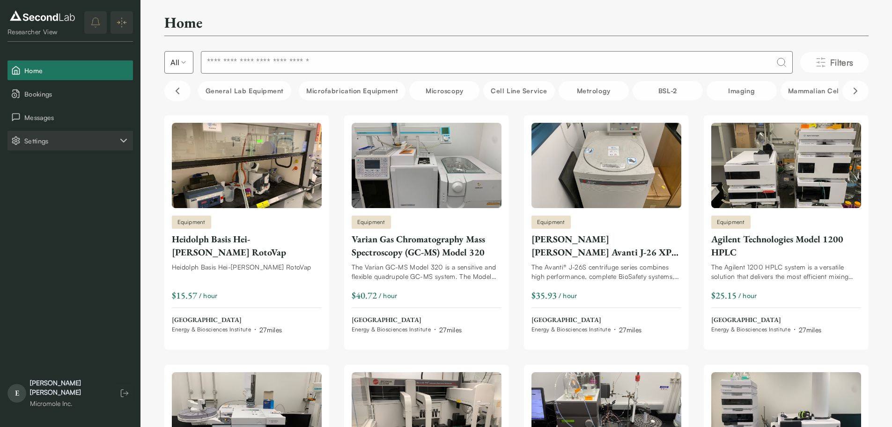 Image resolution: width=892 pixels, height=427 pixels. What do you see at coordinates (70, 94) in the screenshot?
I see `a: Bookings` at bounding box center [70, 94].